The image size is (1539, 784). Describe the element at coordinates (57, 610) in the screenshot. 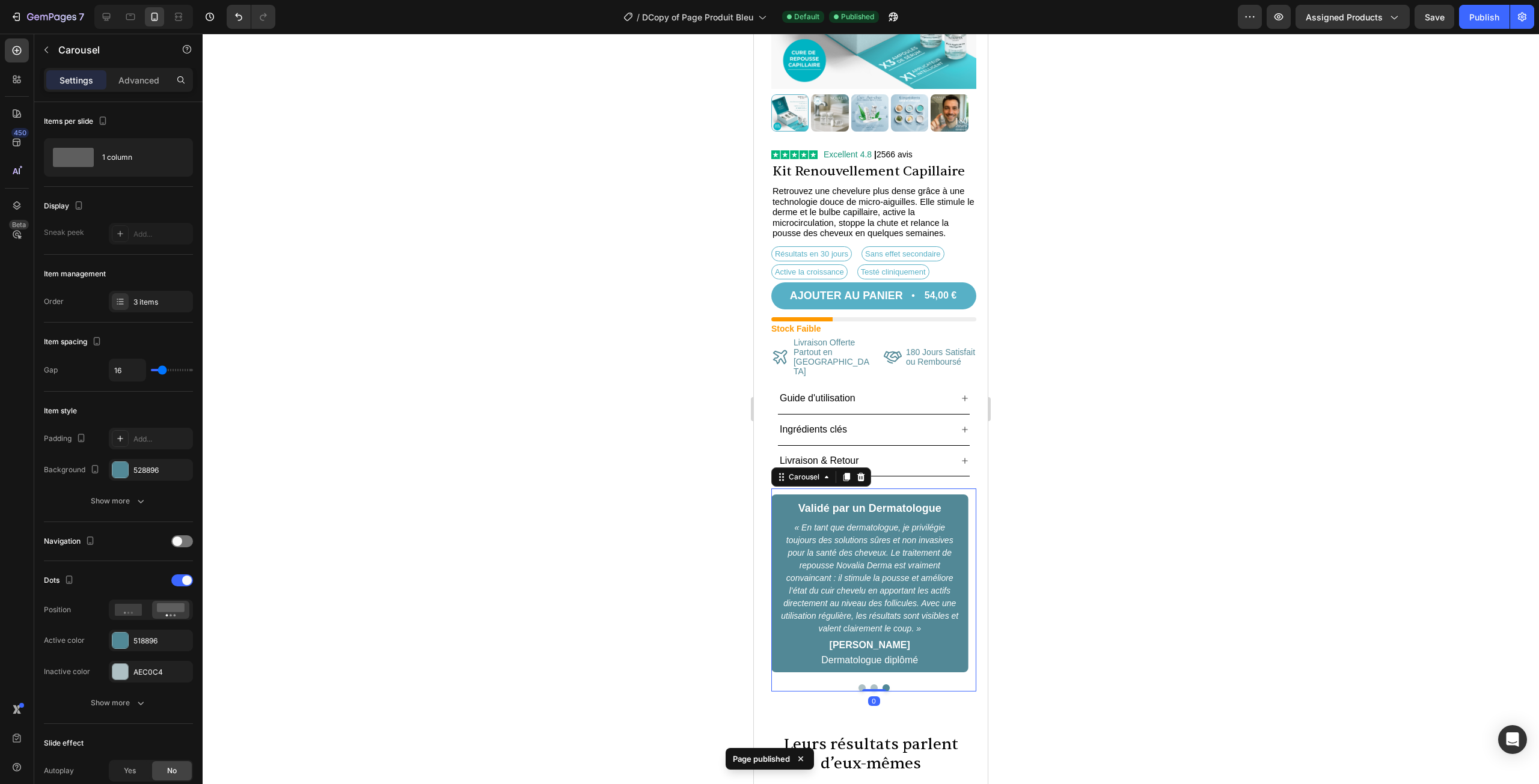

I see `div: Position` at that location.